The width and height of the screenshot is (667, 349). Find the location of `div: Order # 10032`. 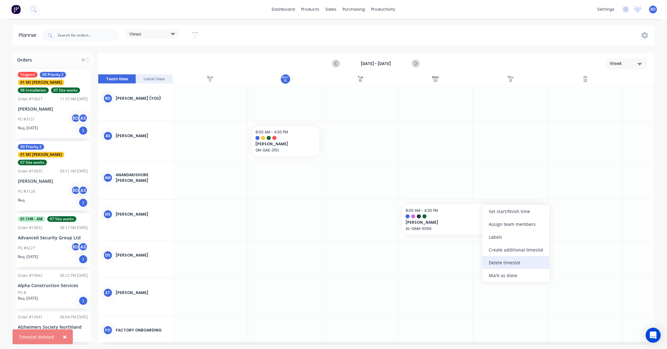

div: Order # 10032 is located at coordinates (30, 228).